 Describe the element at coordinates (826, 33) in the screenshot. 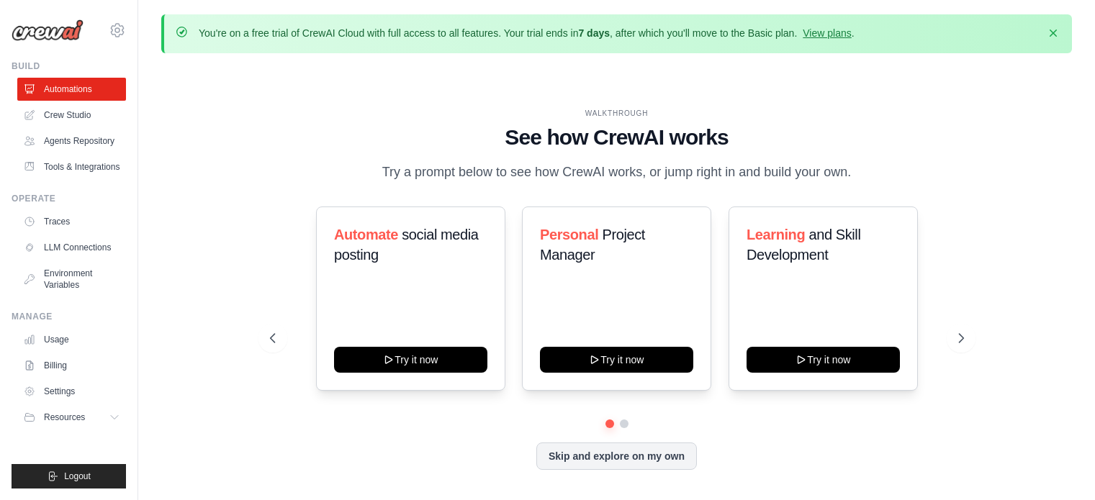

I see `a: View plans` at that location.